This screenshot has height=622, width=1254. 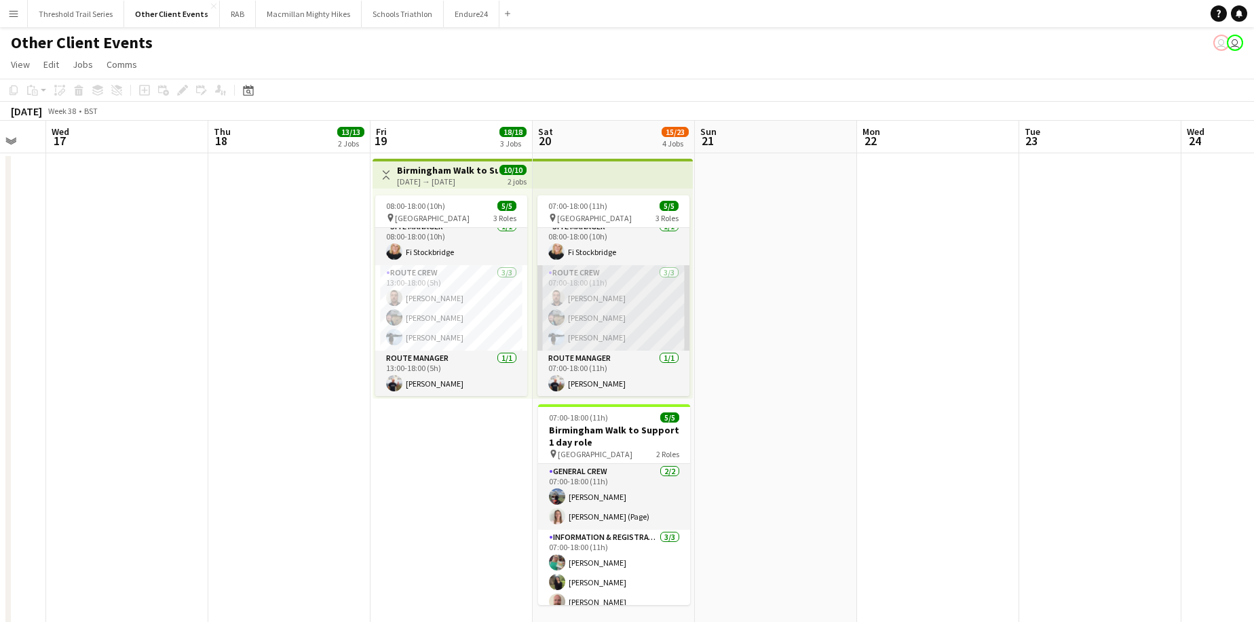 What do you see at coordinates (221, 140) in the screenshot?
I see `span: 18` at bounding box center [221, 140].